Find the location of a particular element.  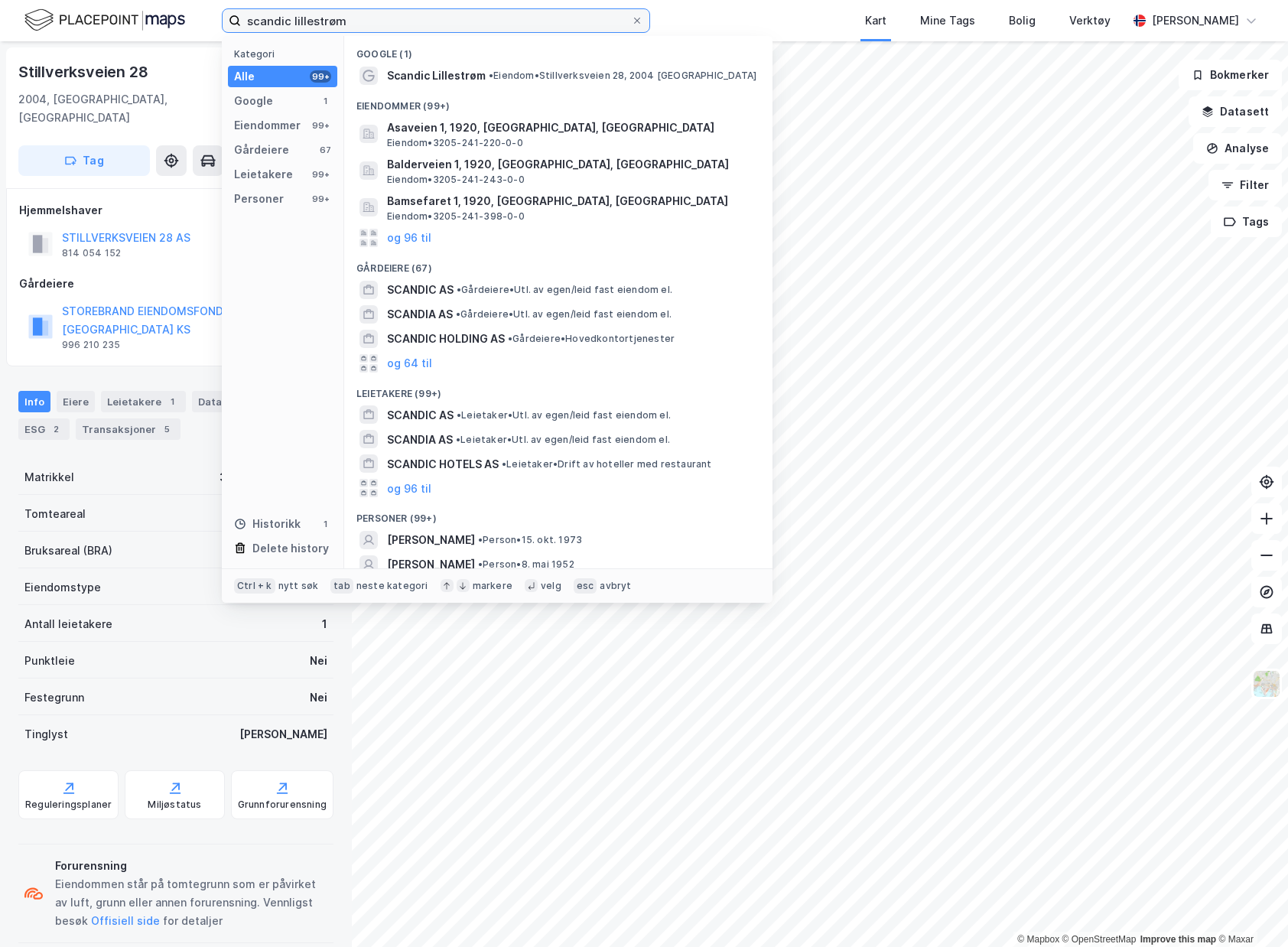

input: Søk på adresse, matrikkel, gårdeiere, leietakere eller personer is located at coordinates (436, 20).